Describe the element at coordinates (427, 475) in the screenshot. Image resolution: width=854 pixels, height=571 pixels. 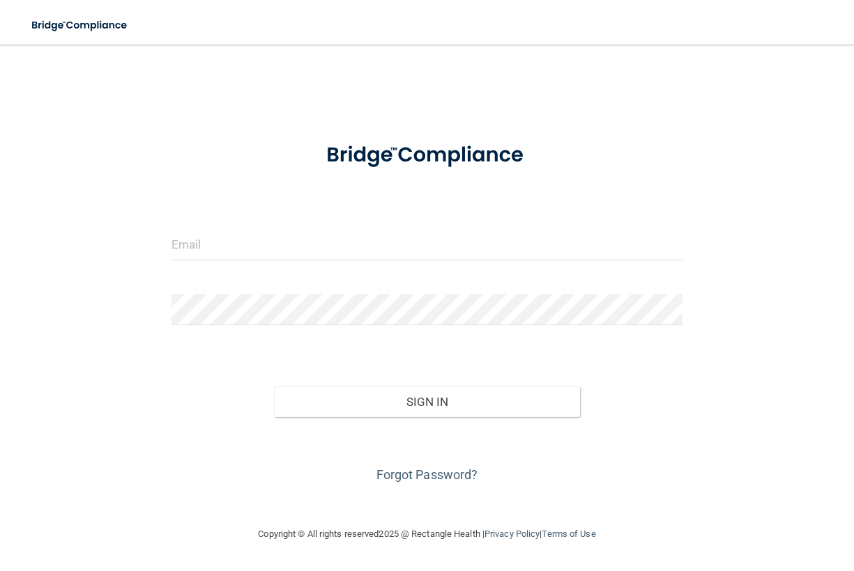
I see `a: Forgot Password?` at that location.